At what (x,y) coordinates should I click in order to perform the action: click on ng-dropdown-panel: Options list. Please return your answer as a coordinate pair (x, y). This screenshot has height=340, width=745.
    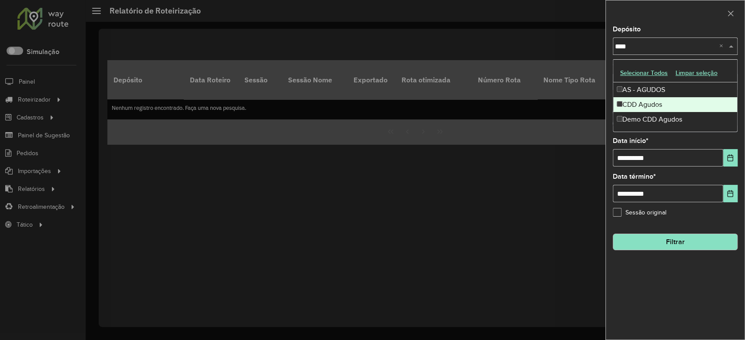
    Looking at the image, I should click on (675, 96).